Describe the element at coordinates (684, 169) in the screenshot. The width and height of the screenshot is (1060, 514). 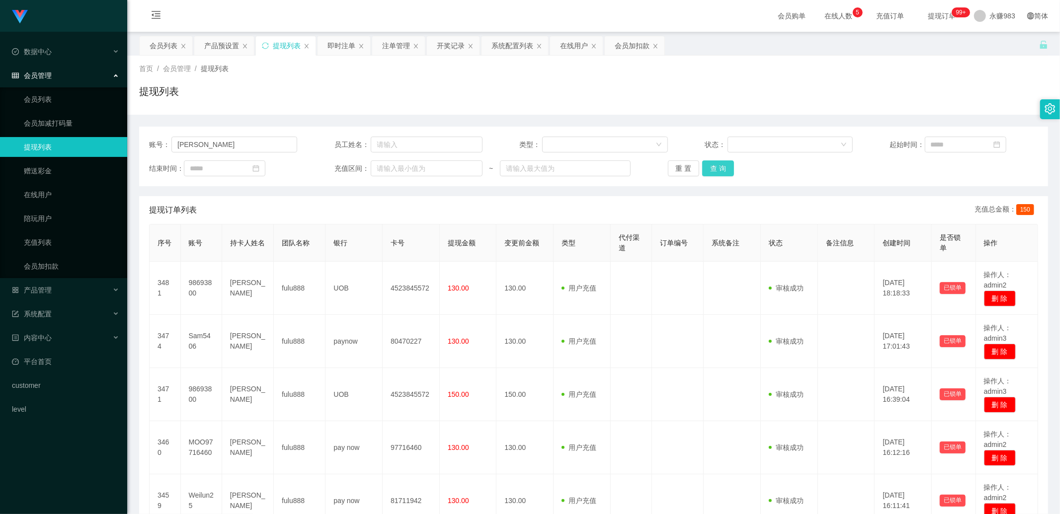
I see `button: 重 置` at that location.